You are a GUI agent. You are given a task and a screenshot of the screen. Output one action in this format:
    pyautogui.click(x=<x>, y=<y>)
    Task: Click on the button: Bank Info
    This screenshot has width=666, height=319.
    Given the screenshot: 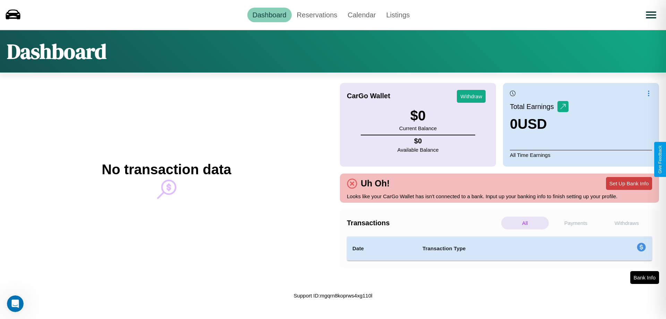 What is the action you would take?
    pyautogui.click(x=645, y=277)
    